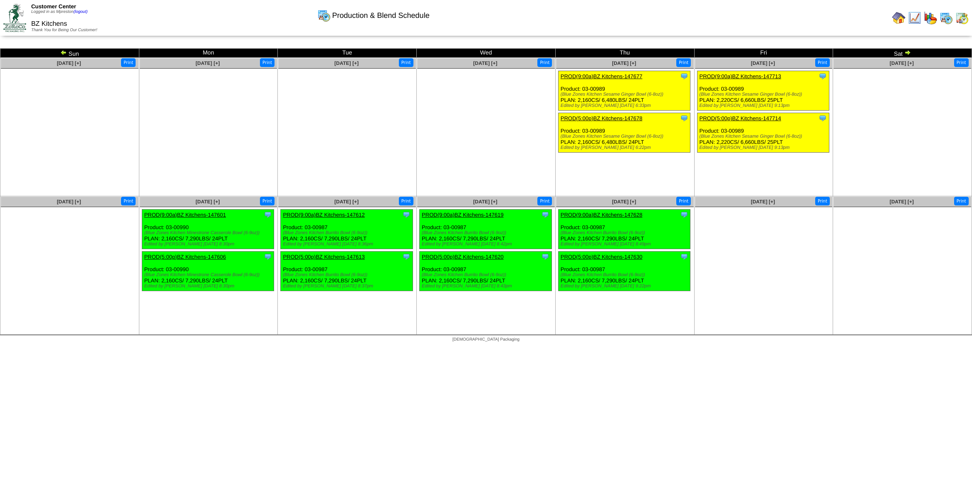 This screenshot has height=487, width=972. What do you see at coordinates (324, 257) in the screenshot?
I see `a: PROD(5:00p)BZ Kitchens-147613` at bounding box center [324, 257].